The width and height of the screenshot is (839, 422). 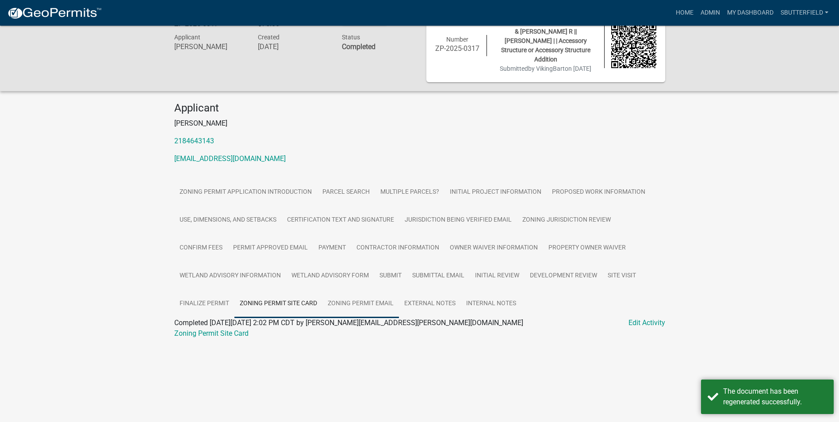 I want to click on a: Use, Dimensions, and Setbacks, so click(x=228, y=220).